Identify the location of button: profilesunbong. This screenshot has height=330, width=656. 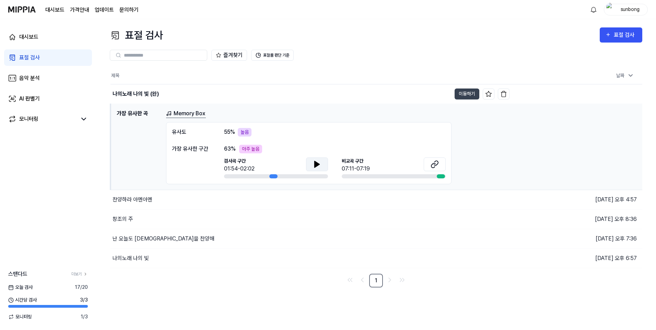
(625, 10).